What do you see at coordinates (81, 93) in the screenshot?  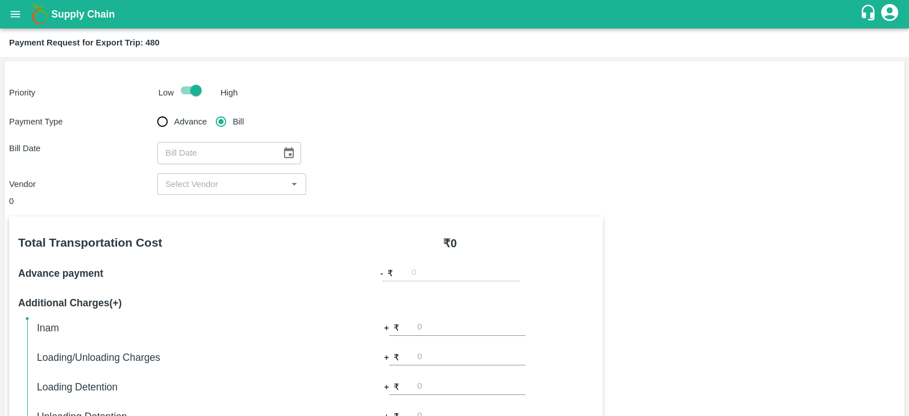 I see `p: Priority` at bounding box center [81, 93].